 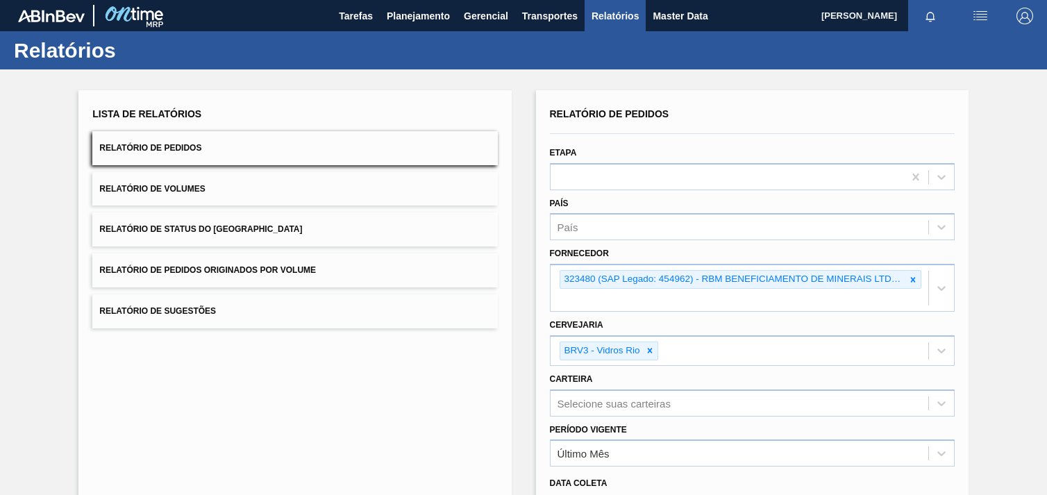 I want to click on img: TNhmsLtSVTkK8tSr43FrP2fwEKptu5GPRR3wAAAABJRU5ErkJggg==, so click(x=51, y=16).